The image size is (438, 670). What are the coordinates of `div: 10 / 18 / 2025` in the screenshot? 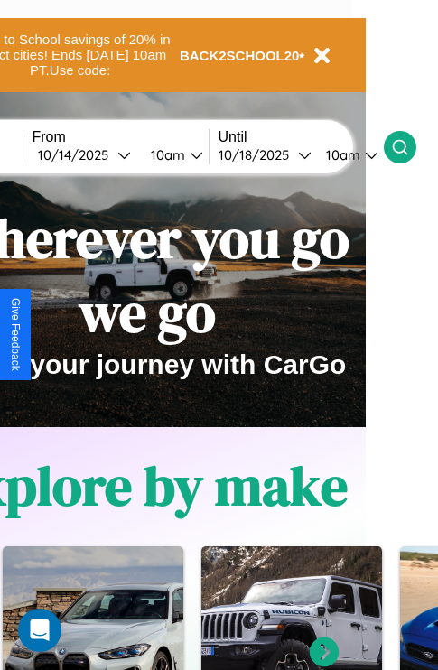 It's located at (258, 154).